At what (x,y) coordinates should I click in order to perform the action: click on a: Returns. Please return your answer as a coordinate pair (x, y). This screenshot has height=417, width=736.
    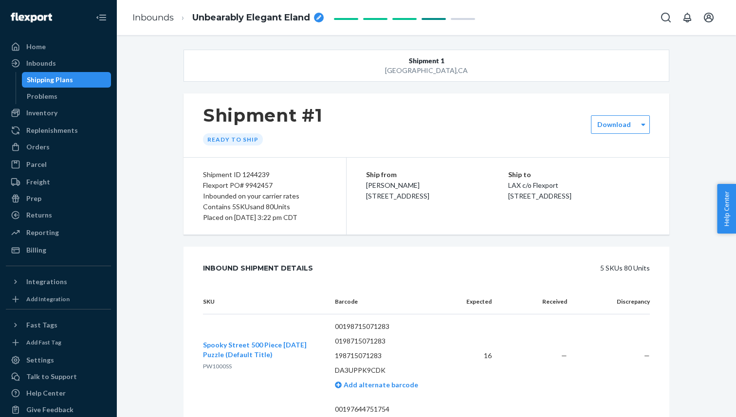
    Looking at the image, I should click on (58, 215).